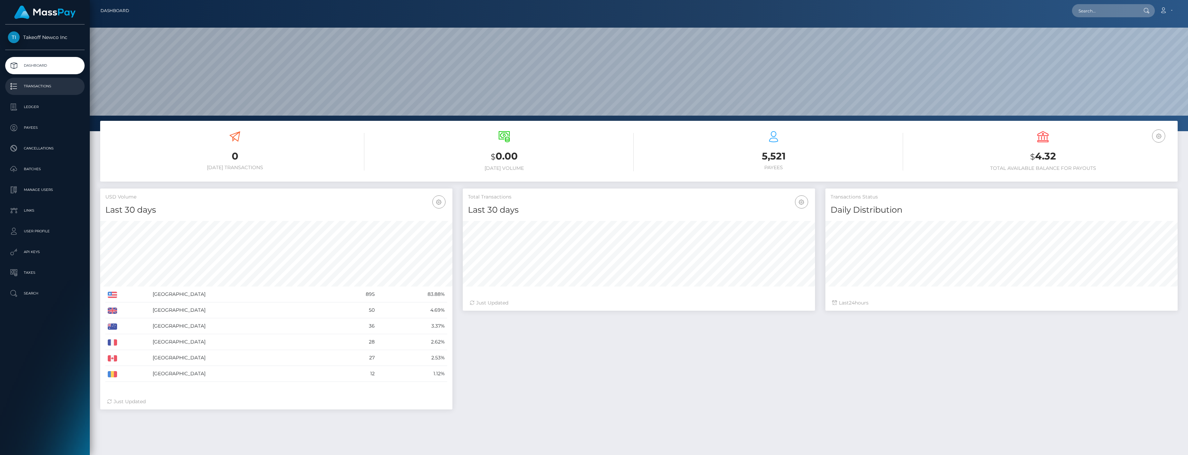  Describe the element at coordinates (1001, 210) in the screenshot. I see `h4: Daily Distribution` at that location.